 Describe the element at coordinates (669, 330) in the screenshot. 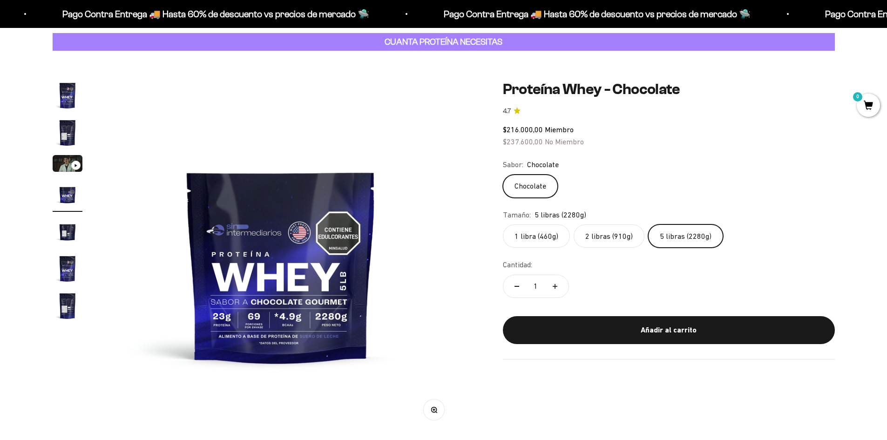

I see `div: Añadir al carrito` at that location.